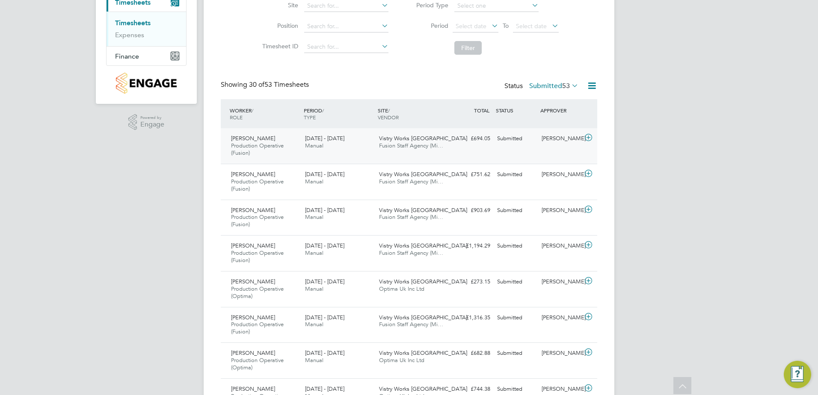 The height and width of the screenshot is (395, 818). What do you see at coordinates (146, 83) in the screenshot?
I see `img: countryside-properties-logo-retina.png` at bounding box center [146, 83].